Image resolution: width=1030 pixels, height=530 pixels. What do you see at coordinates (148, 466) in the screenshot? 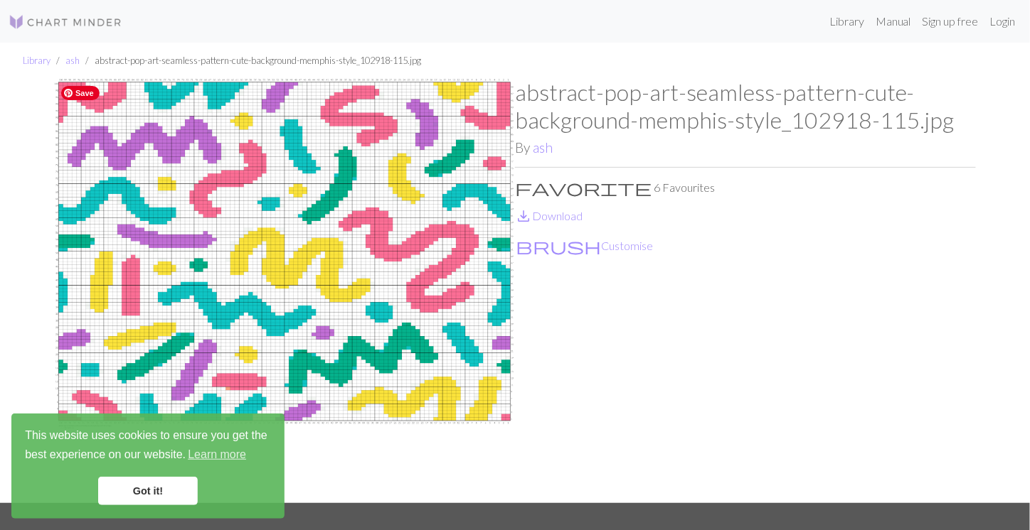
I see `div: cookieconsent` at bounding box center [148, 466].